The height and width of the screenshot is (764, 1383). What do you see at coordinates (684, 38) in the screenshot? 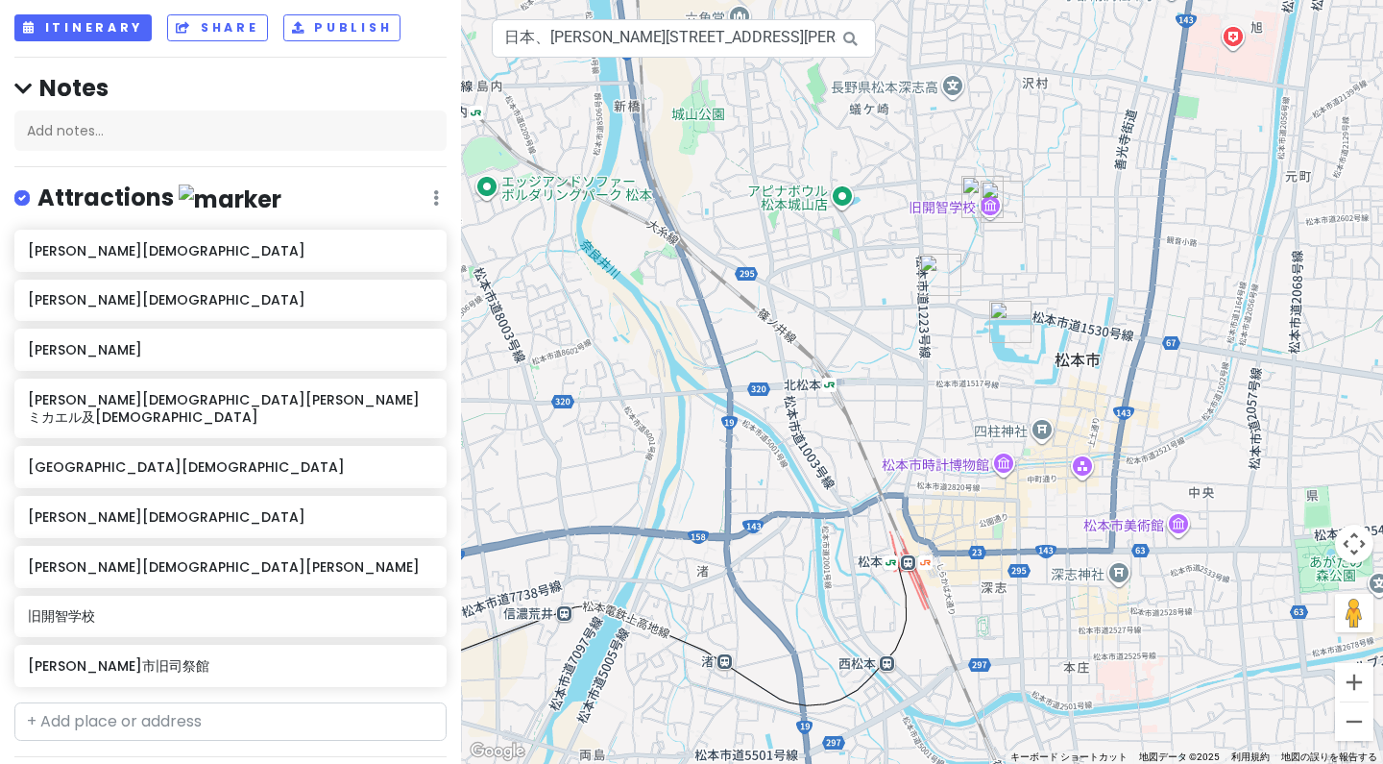
I see `input: Search a place` at bounding box center [684, 38].